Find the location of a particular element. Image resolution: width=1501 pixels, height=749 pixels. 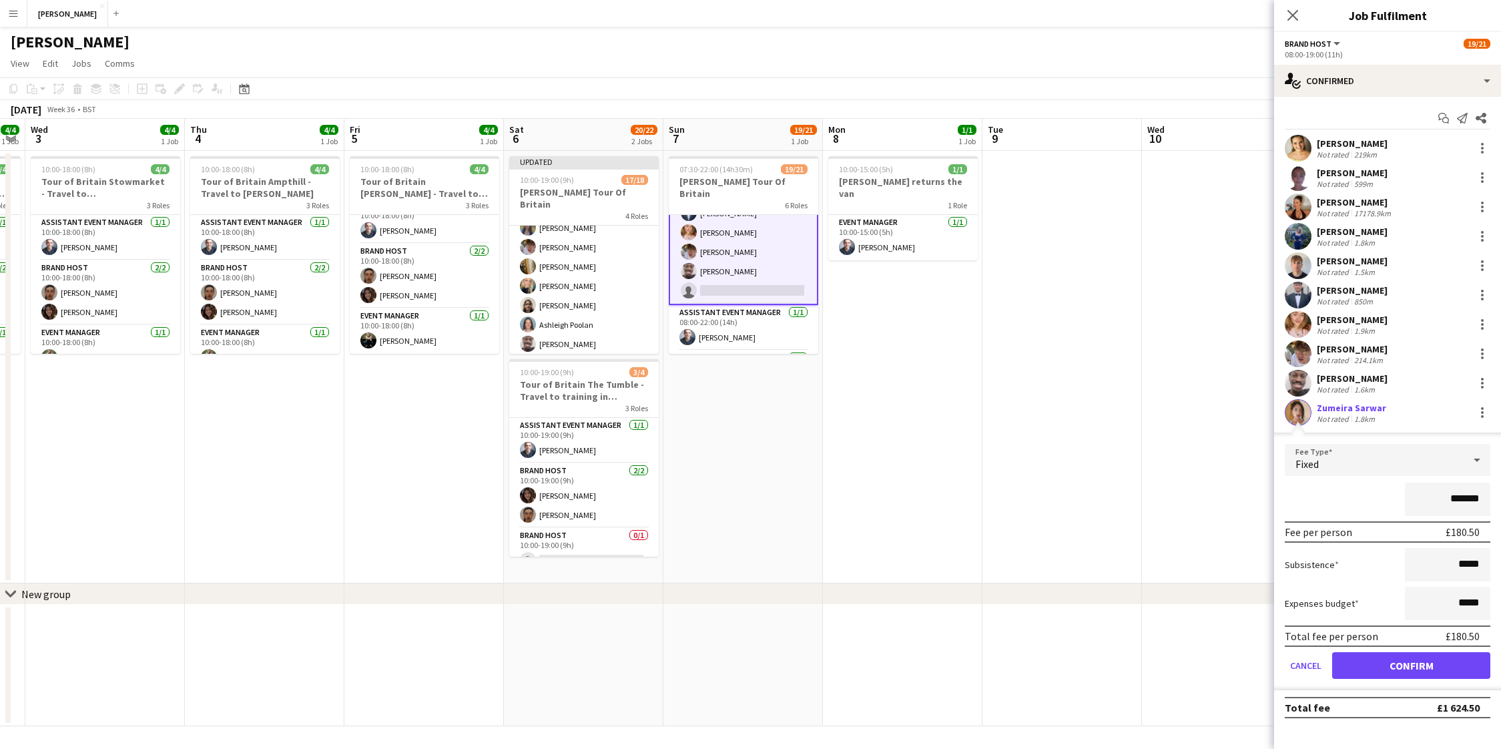

div: 08:00-19:00 (11h) is located at coordinates (1387, 54).